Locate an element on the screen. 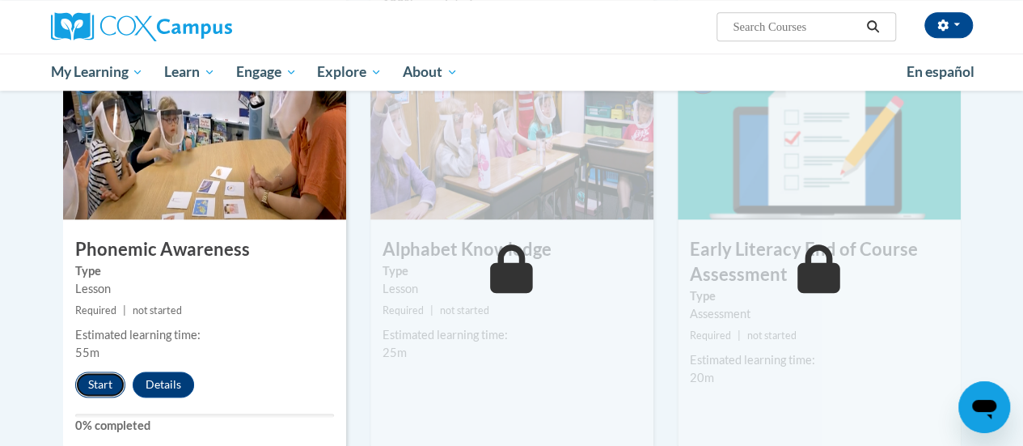 This screenshot has width=1023, height=446. span: 20m is located at coordinates (702, 377).